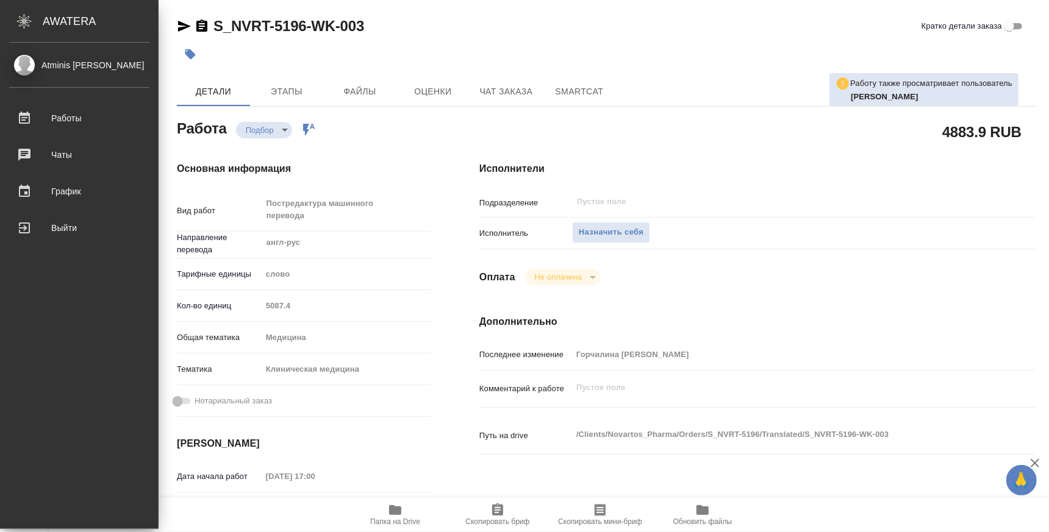 This screenshot has width=1049, height=532. What do you see at coordinates (506, 91) in the screenshot?
I see `span: Чат заказа` at bounding box center [506, 91].